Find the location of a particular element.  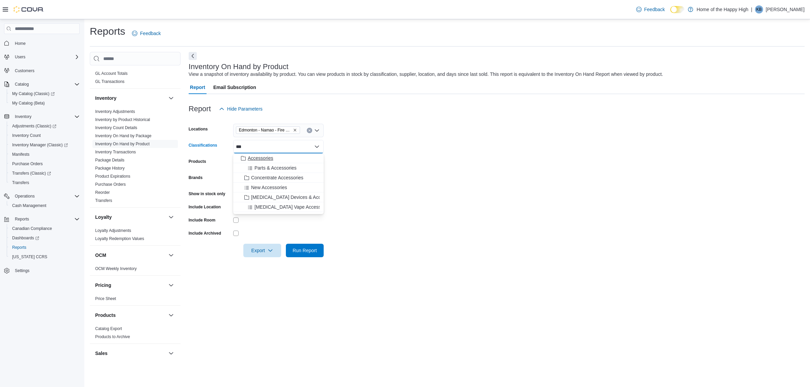

span: Inventory Adjustments is located at coordinates (115, 112).